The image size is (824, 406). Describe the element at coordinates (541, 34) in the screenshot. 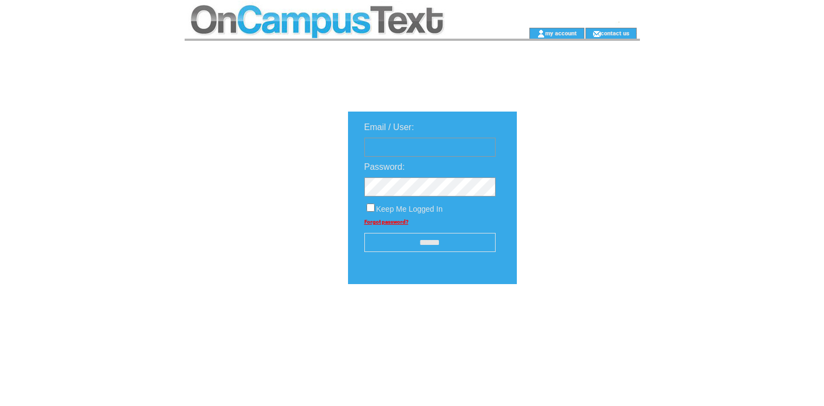

I see `img: account_icon.gif;jsessionid=0534DC242D050C64FD74E2CD69AC94F5` at that location.